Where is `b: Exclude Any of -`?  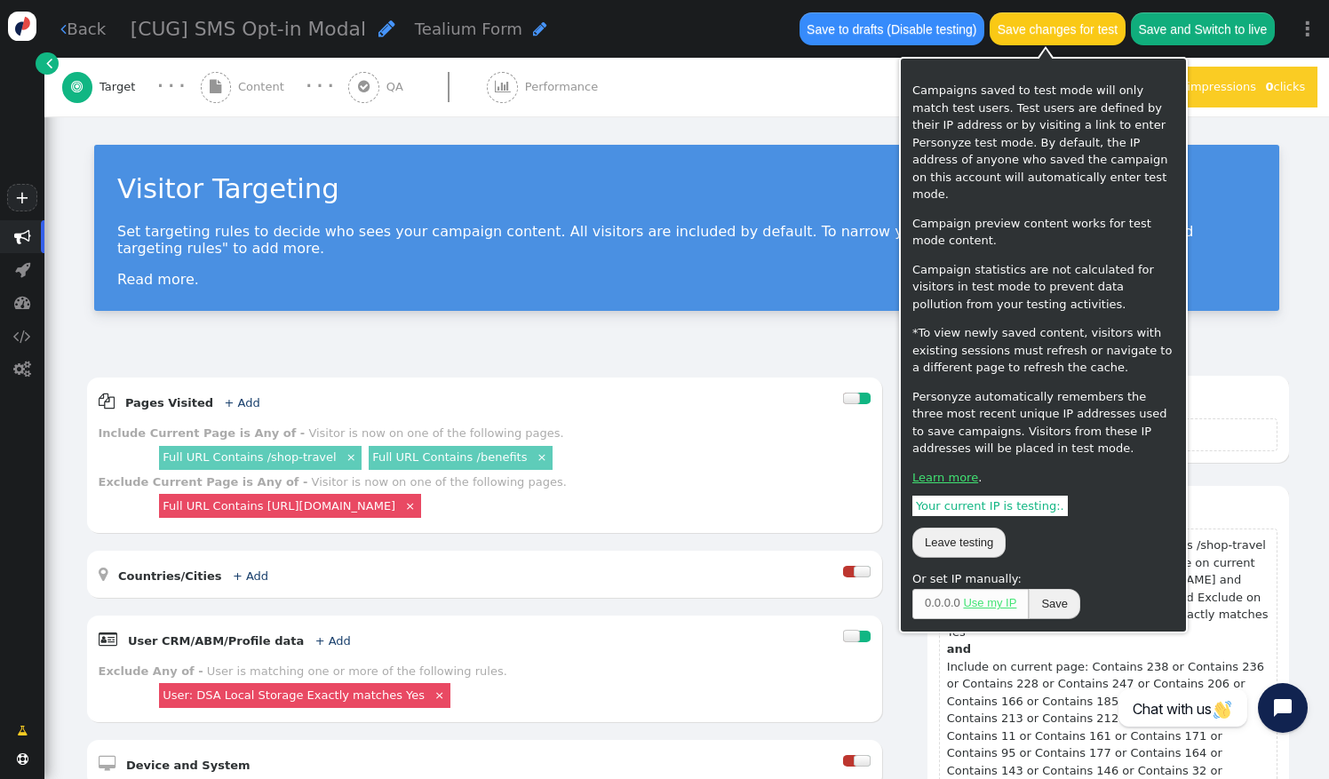 b: Exclude Any of - is located at coordinates (151, 671).